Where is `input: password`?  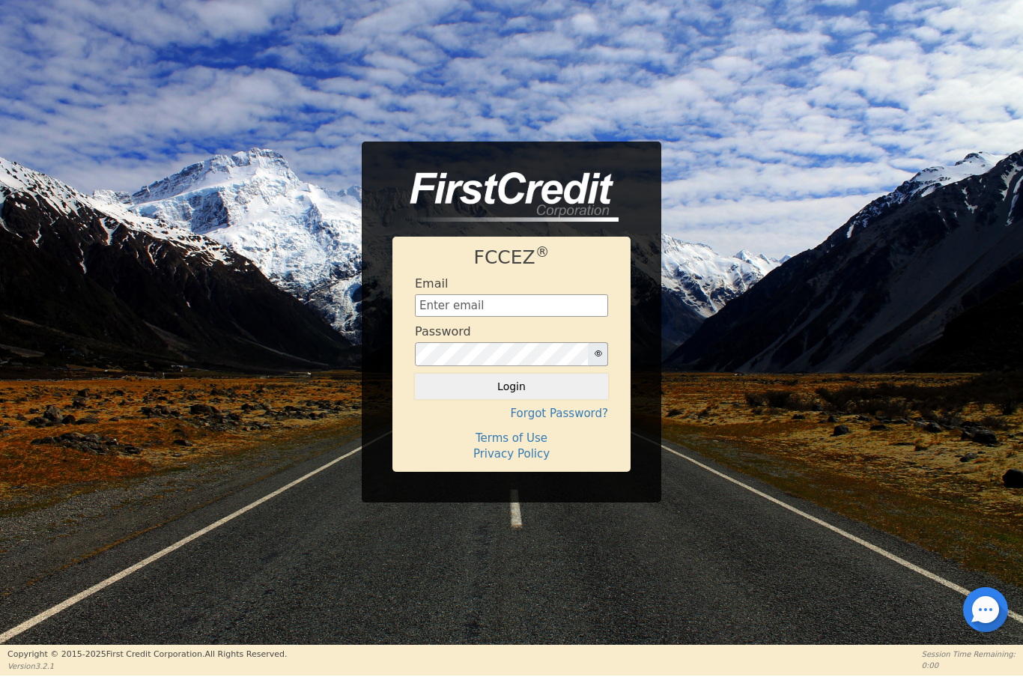
input: password is located at coordinates (502, 354).